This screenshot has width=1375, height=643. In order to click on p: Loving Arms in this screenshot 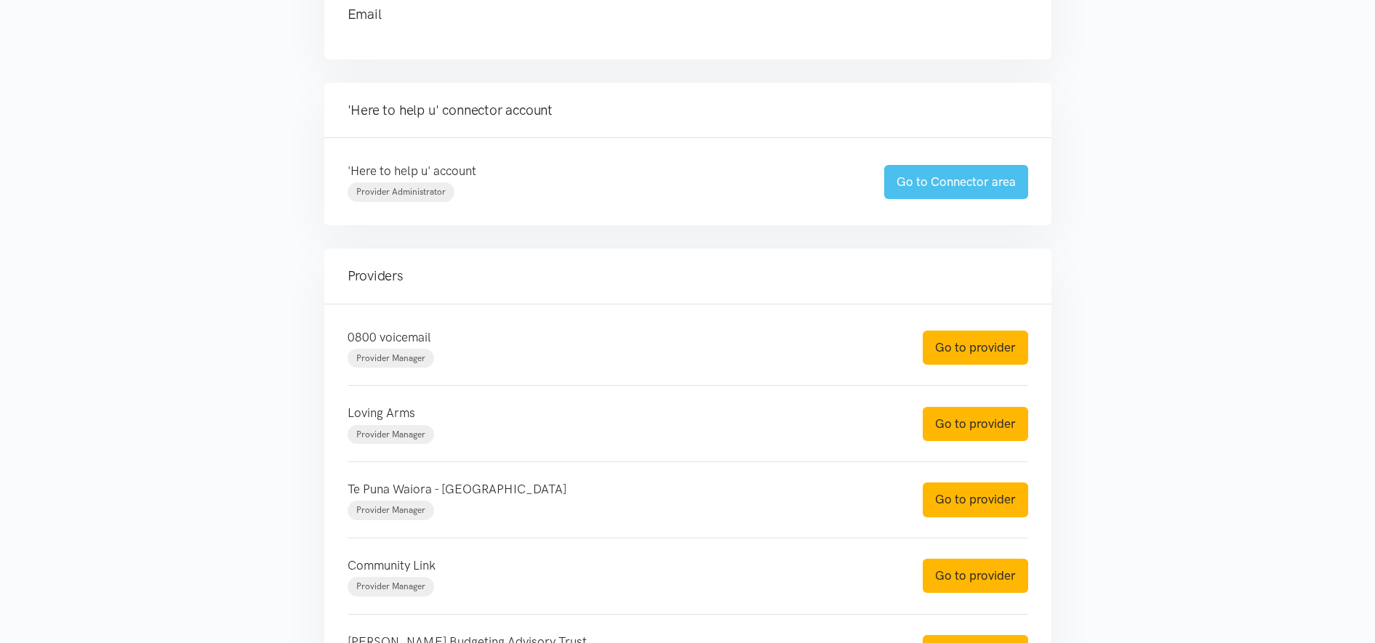, I will do `click(620, 413)`.